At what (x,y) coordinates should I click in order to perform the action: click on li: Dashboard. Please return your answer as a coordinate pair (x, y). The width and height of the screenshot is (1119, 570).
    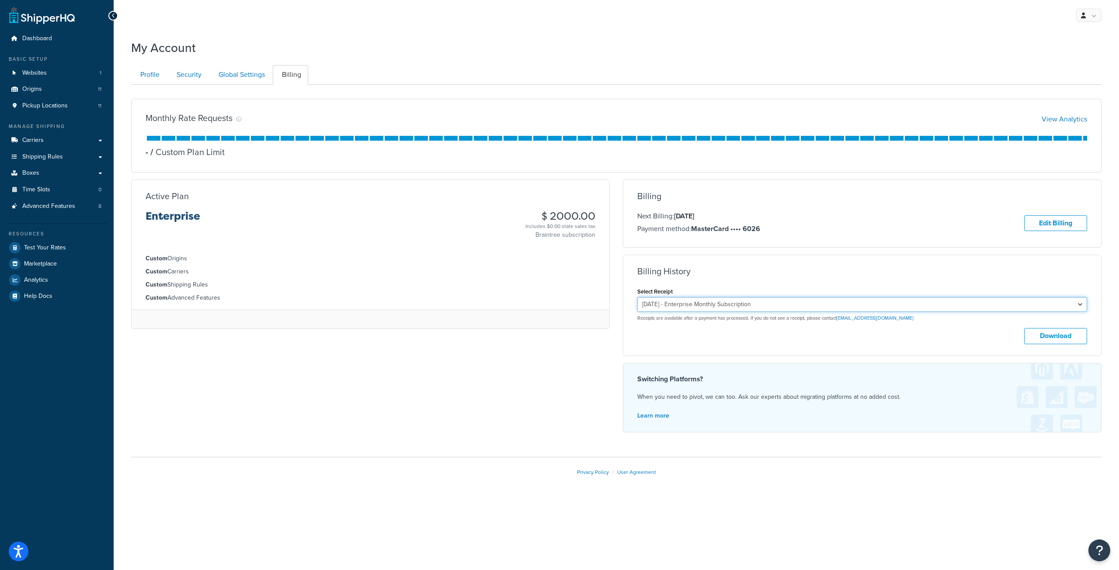
    Looking at the image, I should click on (57, 38).